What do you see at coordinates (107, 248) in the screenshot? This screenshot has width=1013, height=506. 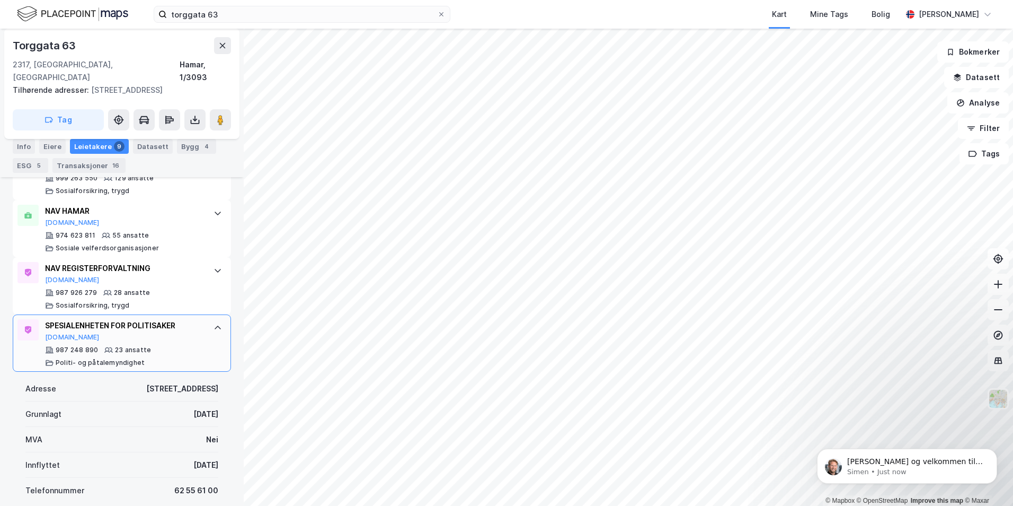 I see `div: Sosiale velferdsorganisasjoner` at bounding box center [107, 248].